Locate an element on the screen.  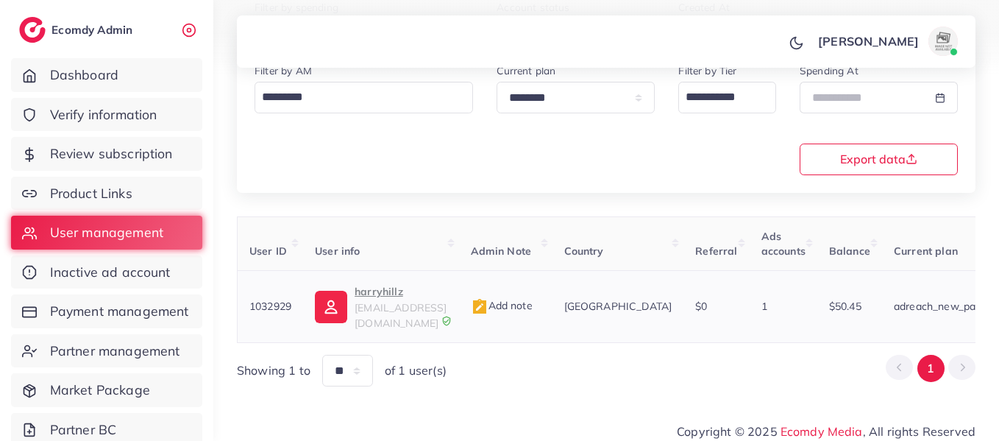
span: $0 is located at coordinates (701, 306).